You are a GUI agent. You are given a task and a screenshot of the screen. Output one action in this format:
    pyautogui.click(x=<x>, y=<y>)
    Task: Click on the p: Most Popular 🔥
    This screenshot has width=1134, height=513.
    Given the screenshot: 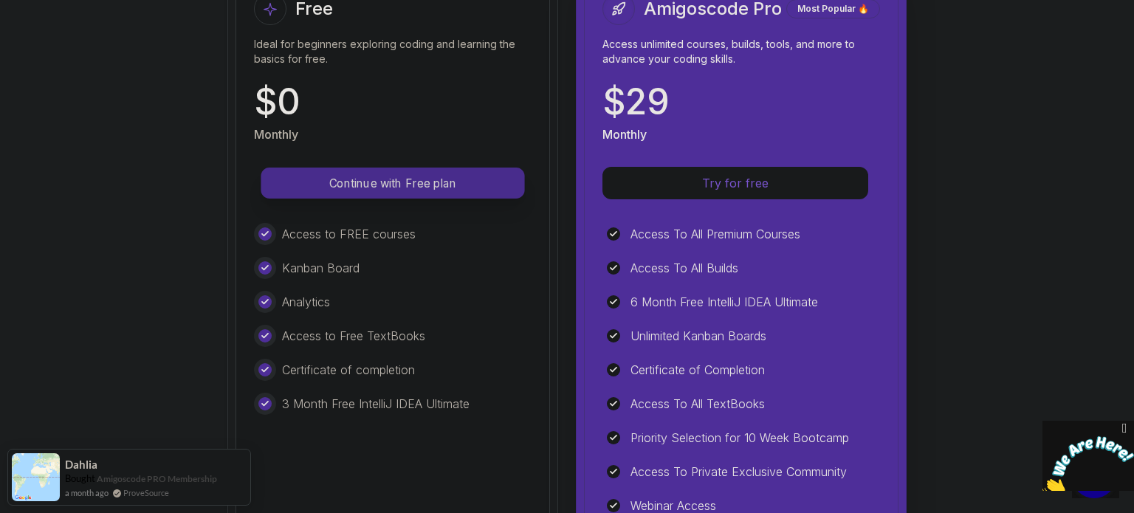 What is the action you would take?
    pyautogui.click(x=832, y=9)
    